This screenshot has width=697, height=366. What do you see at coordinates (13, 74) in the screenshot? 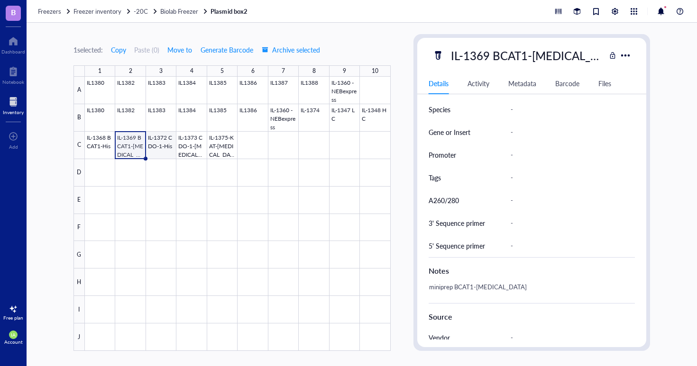
I see `a: Notebook` at bounding box center [13, 74].